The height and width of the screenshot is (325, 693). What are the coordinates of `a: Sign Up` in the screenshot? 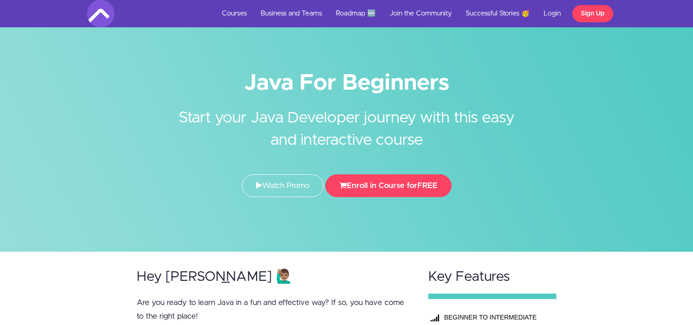 It's located at (593, 14).